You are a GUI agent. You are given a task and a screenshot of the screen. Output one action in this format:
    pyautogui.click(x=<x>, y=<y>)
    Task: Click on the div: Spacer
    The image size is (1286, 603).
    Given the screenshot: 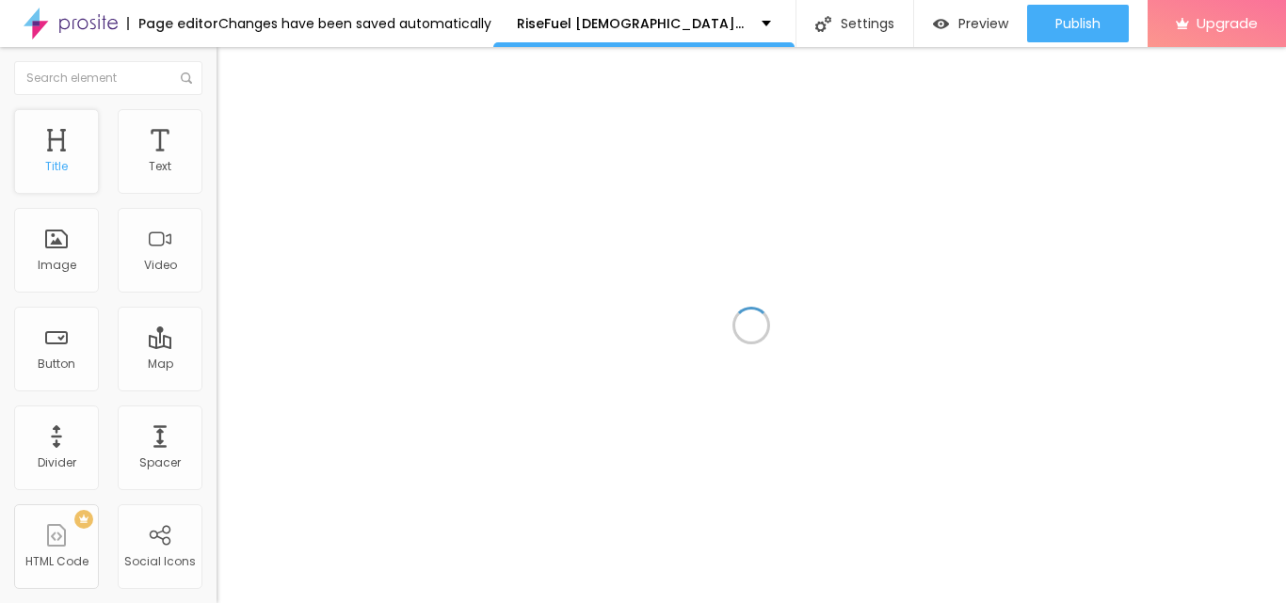 What is the action you would take?
    pyautogui.click(x=160, y=463)
    